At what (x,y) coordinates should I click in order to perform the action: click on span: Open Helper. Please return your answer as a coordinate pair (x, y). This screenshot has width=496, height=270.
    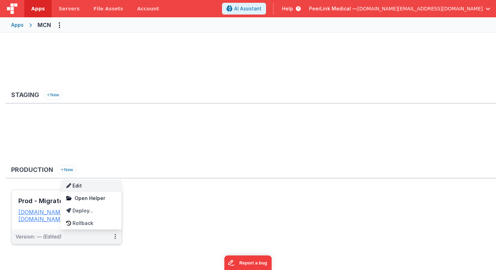
    Looking at the image, I should click on (90, 198).